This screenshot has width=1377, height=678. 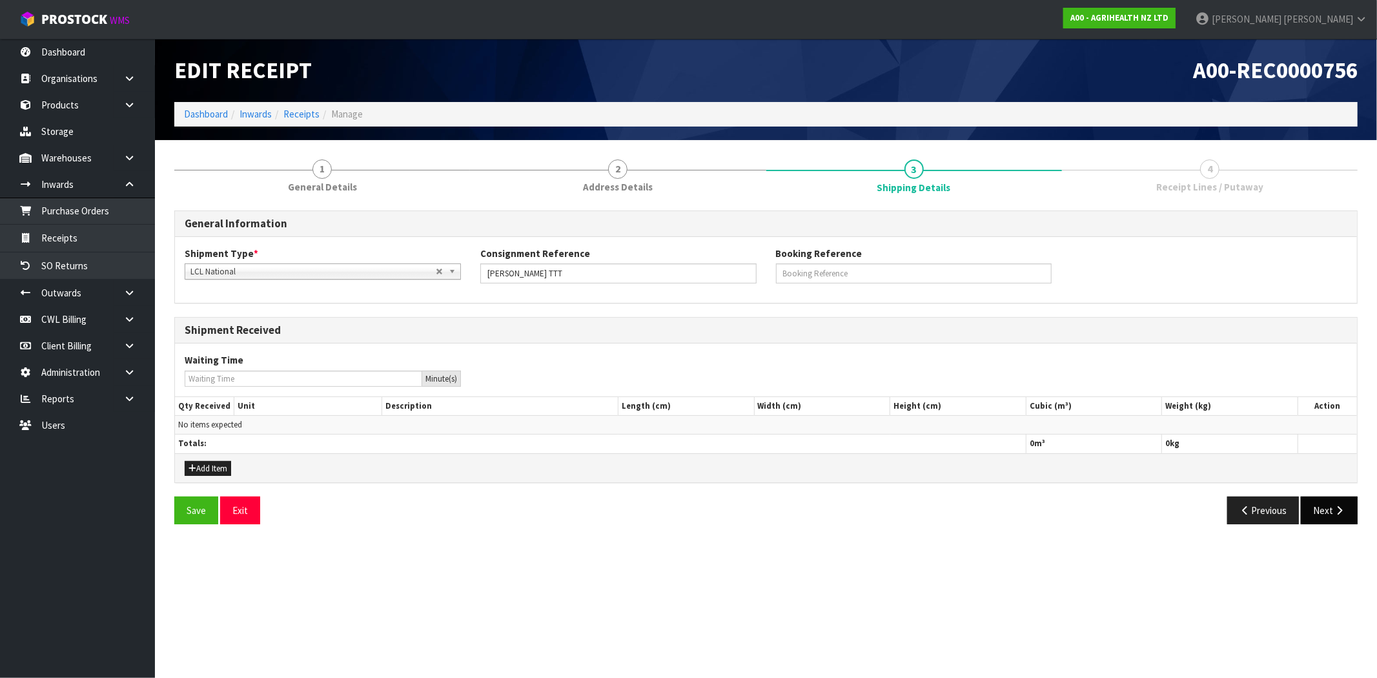 What do you see at coordinates (1329, 510) in the screenshot?
I see `button: Next` at bounding box center [1329, 510].